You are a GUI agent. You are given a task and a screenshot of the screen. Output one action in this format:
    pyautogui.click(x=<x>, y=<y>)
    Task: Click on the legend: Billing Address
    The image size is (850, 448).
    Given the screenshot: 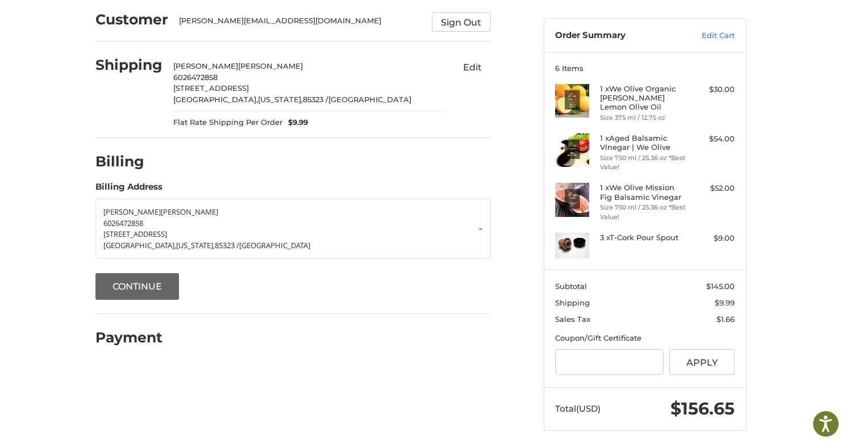 What is the action you would take?
    pyautogui.click(x=129, y=190)
    